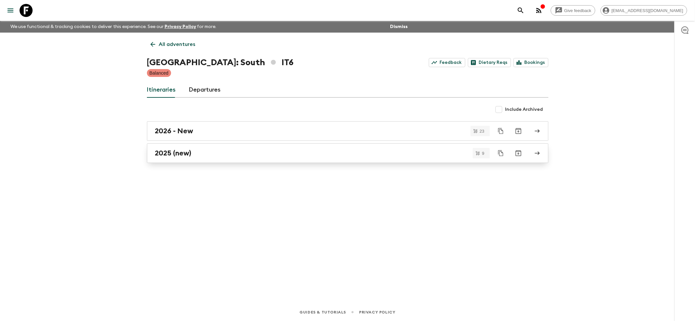  What do you see at coordinates (348, 131) in the screenshot?
I see `a: 2026 - New` at bounding box center [348, 131].